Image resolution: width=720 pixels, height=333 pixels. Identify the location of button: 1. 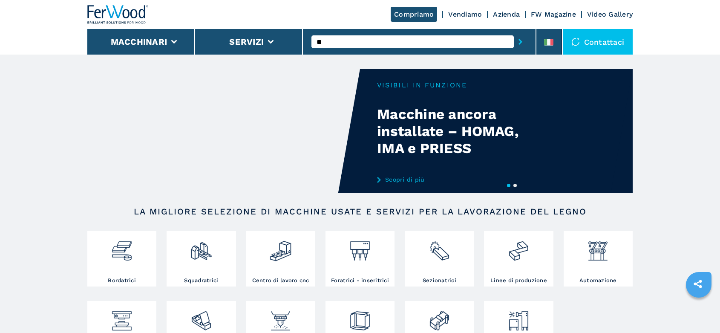
(508, 185).